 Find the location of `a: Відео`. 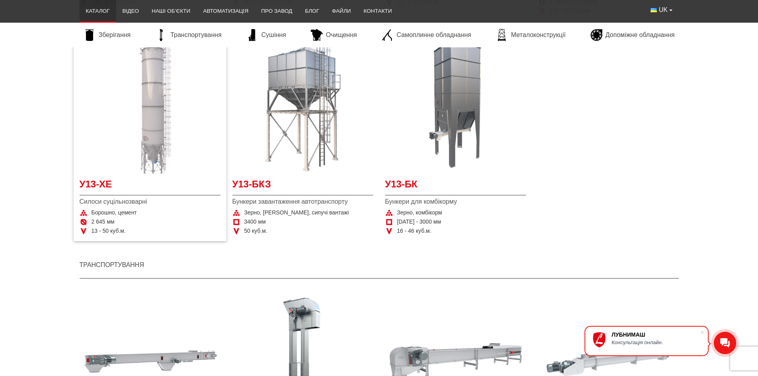

a: Відео is located at coordinates (131, 11).